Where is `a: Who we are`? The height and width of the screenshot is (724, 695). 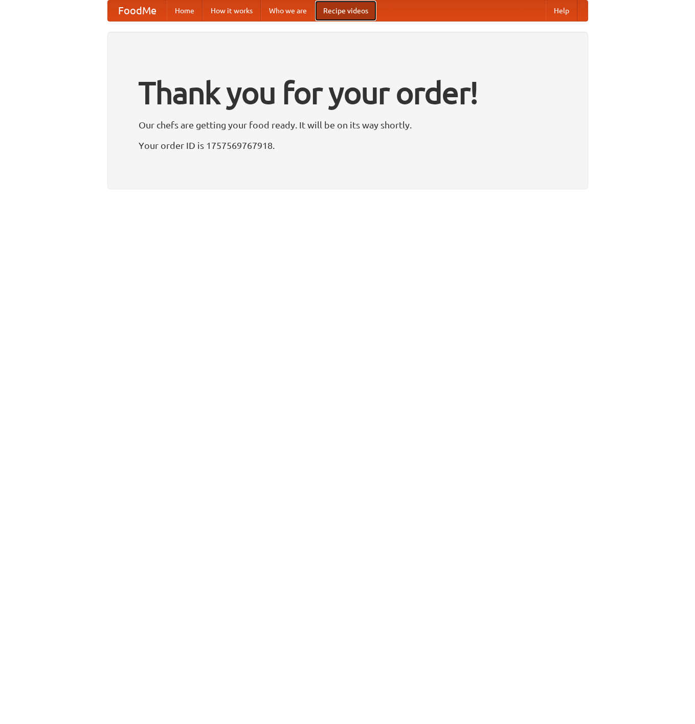
a: Who we are is located at coordinates (288, 11).